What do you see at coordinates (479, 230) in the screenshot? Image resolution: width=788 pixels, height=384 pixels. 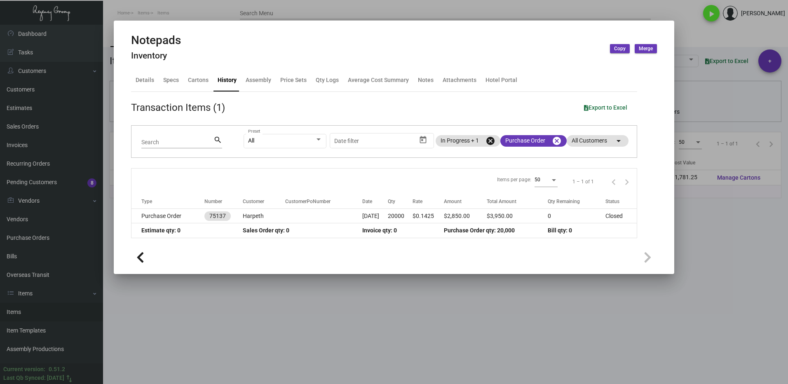 I see `span: Purchase Order qty: 20,000` at bounding box center [479, 230].